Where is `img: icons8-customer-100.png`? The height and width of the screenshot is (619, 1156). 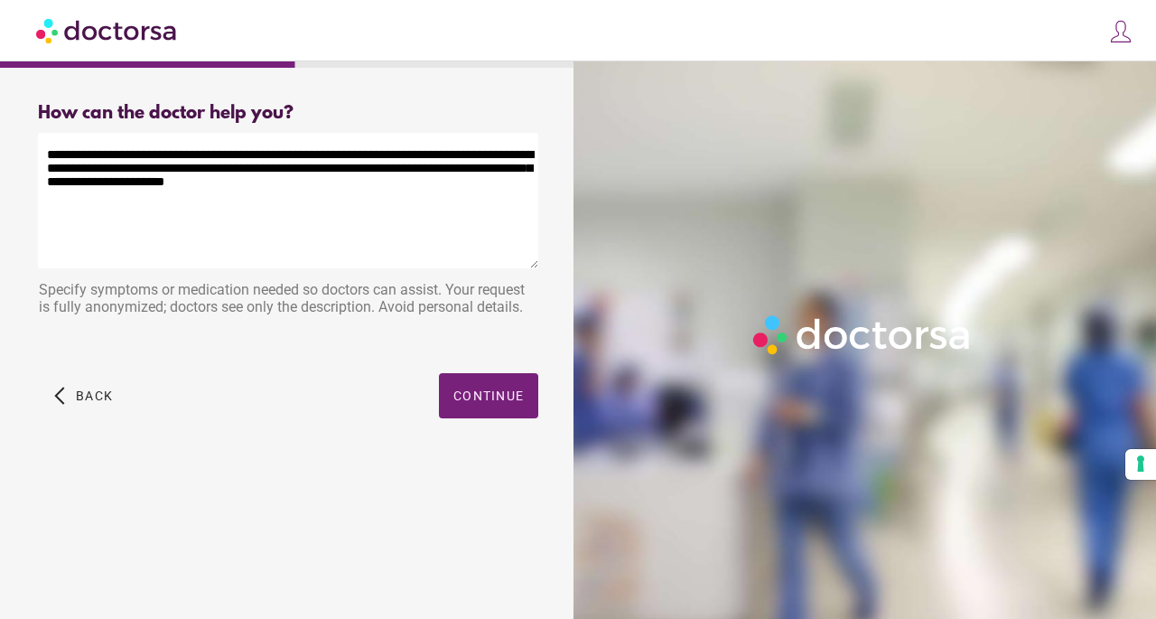
img: icons8-customer-100.png is located at coordinates (1121, 32).